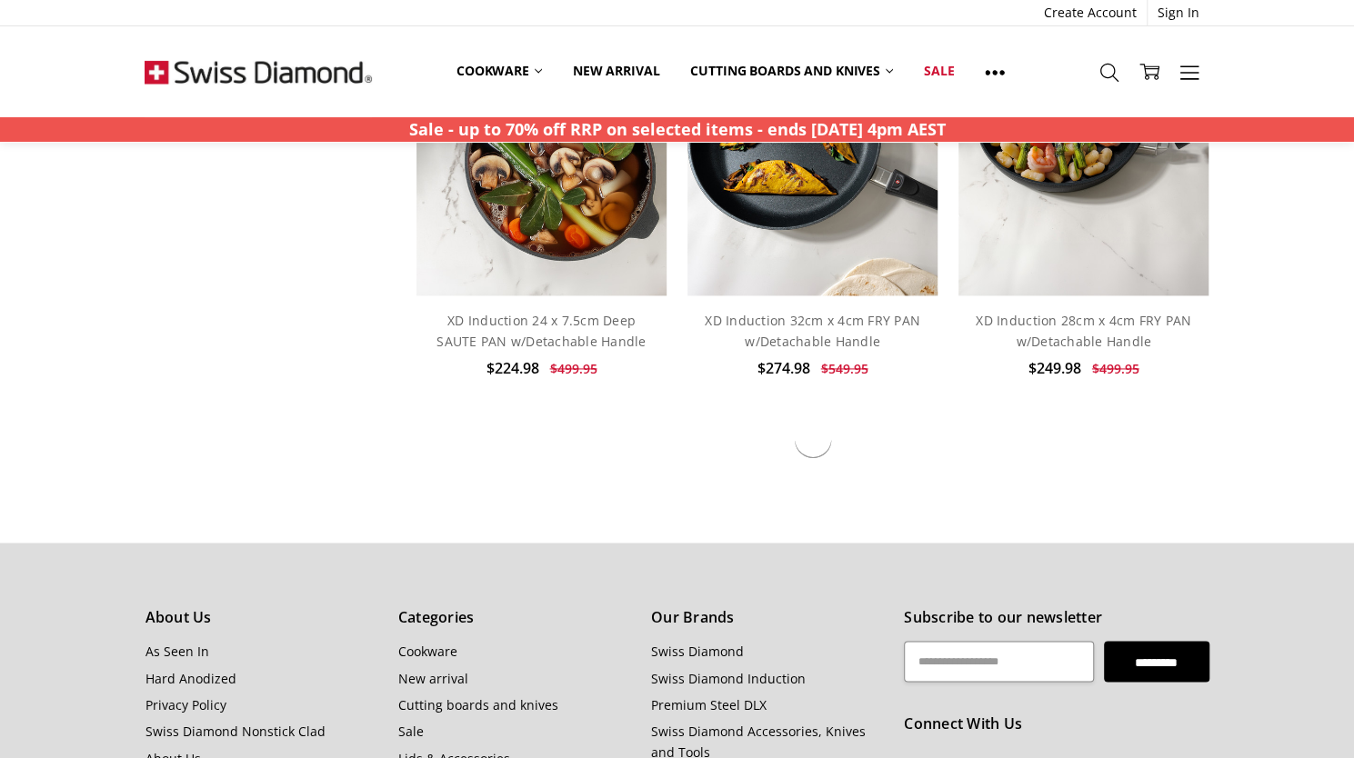 This screenshot has height=758, width=1354. Describe the element at coordinates (176, 650) in the screenshot. I see `a: As Seen In` at that location.